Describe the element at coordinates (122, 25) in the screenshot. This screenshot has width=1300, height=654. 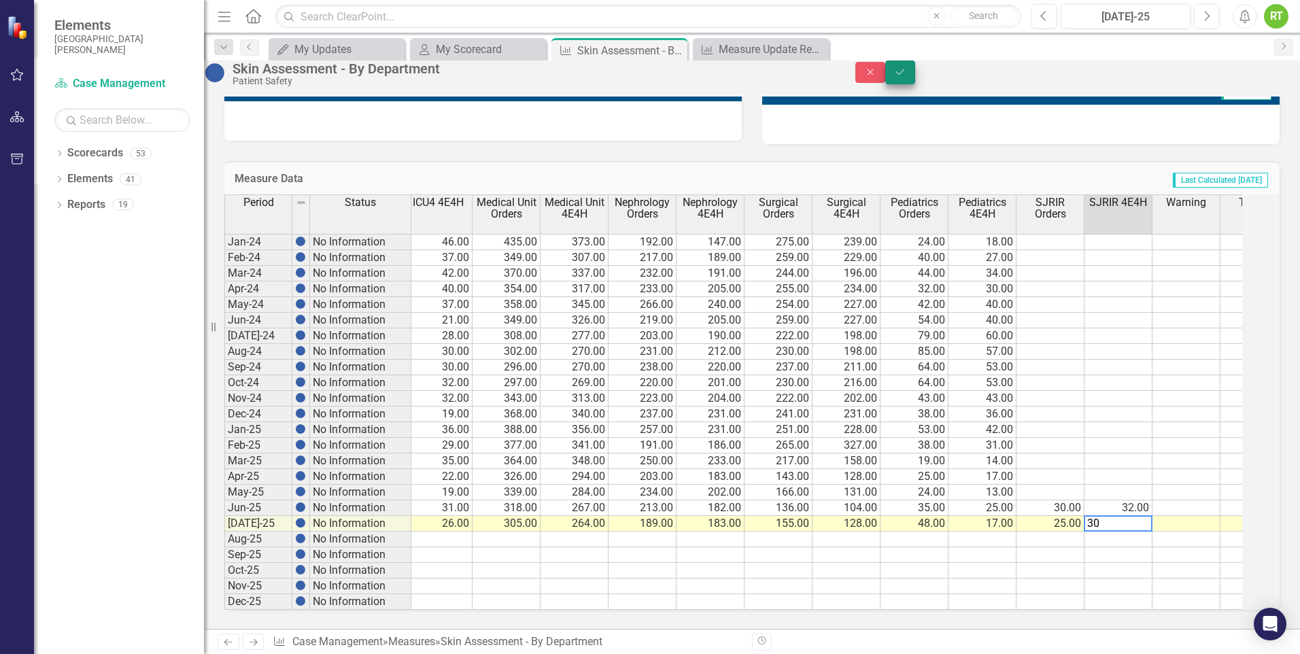
I see `span: Elements` at that location.